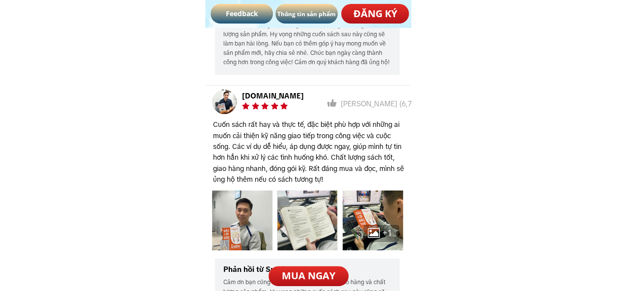 Image resolution: width=617 pixels, height=291 pixels. What do you see at coordinates (241, 14) in the screenshot?
I see `p: Feedback` at bounding box center [241, 14].